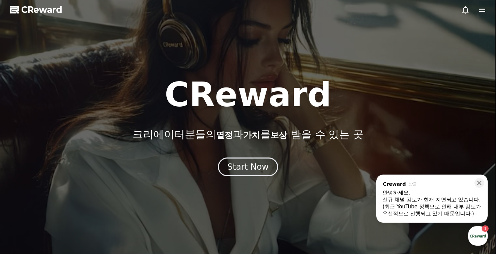  I want to click on span: 가치, so click(252, 135).